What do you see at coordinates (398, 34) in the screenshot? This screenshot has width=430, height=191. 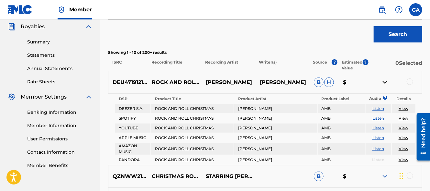 I see `button: Search` at bounding box center [398, 34].